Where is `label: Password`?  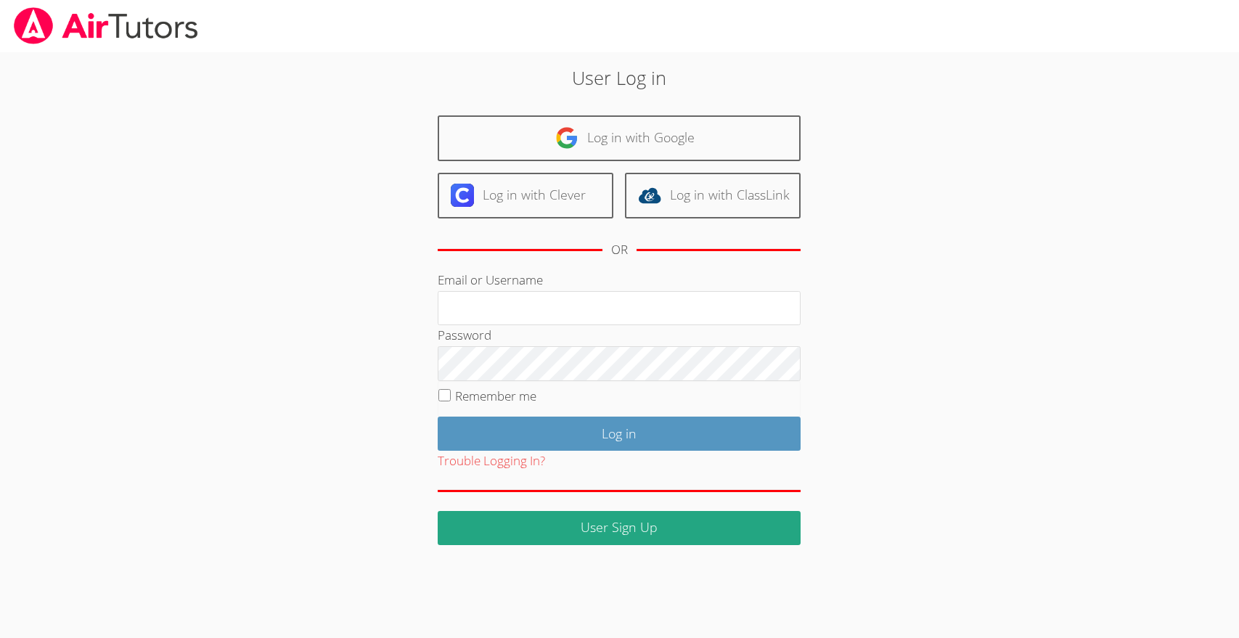
label: Password is located at coordinates (465, 335).